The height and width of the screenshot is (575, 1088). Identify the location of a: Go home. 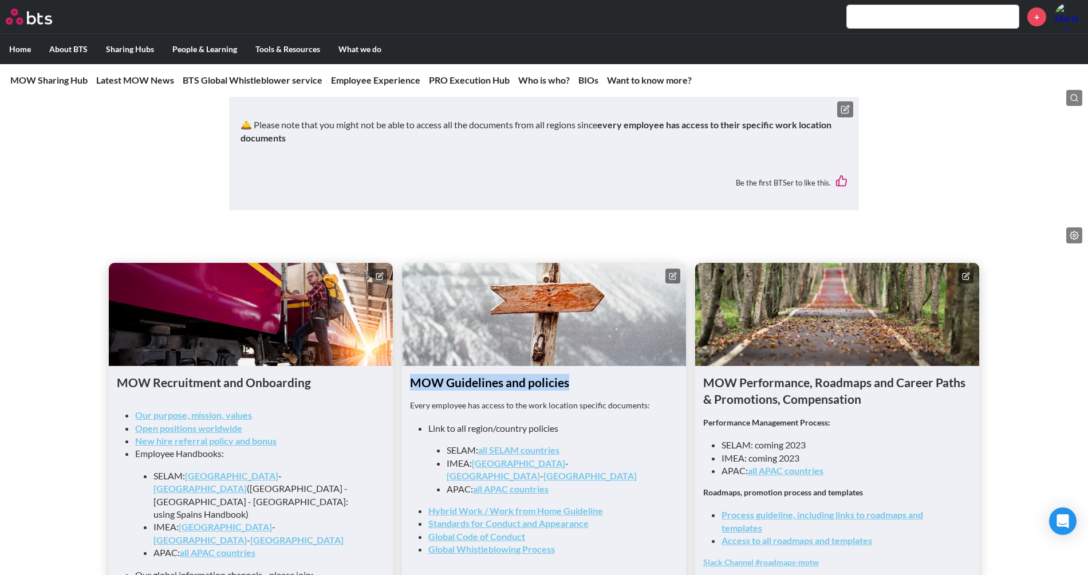
(40, 17).